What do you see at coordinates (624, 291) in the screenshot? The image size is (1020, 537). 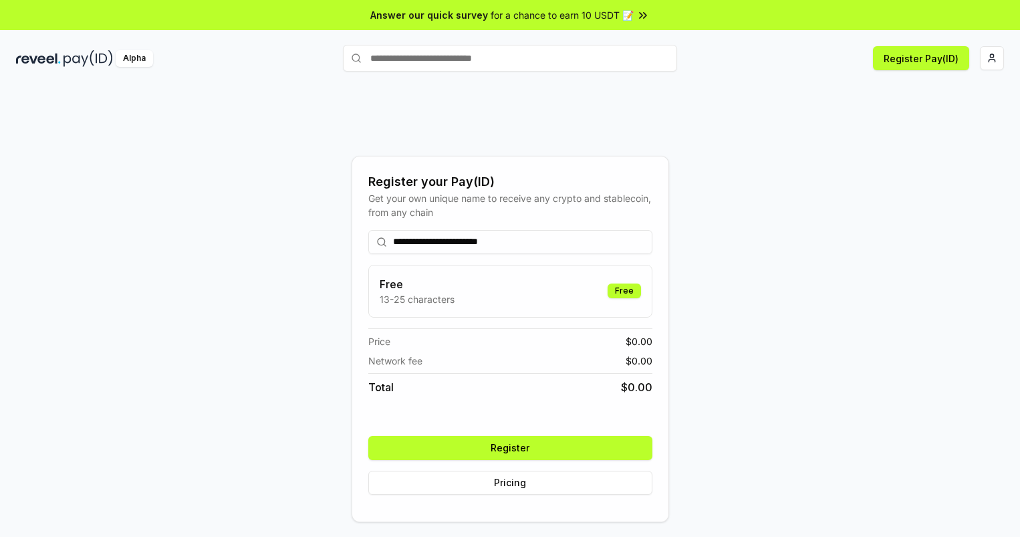 I see `div: Free` at bounding box center [624, 291].